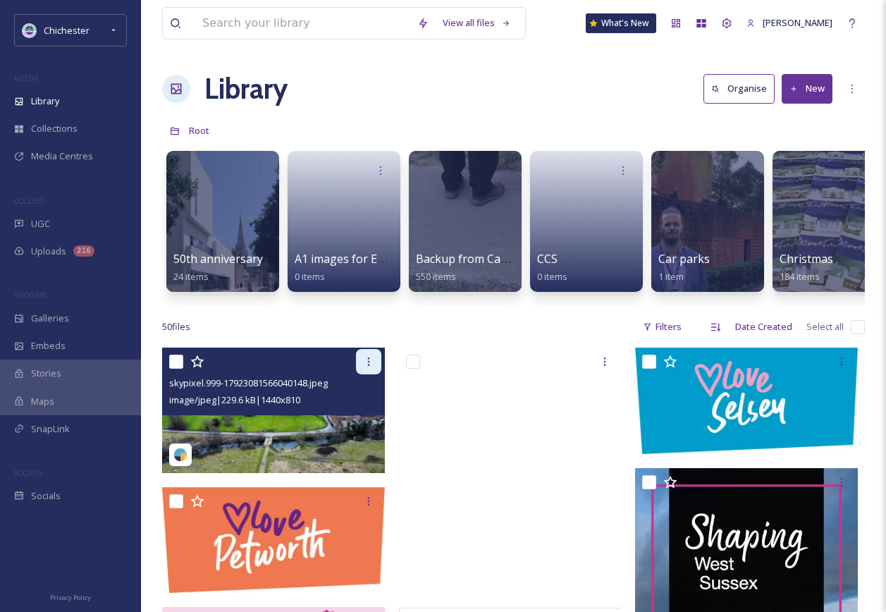  Describe the element at coordinates (46, 496) in the screenshot. I see `span: Socials` at that location.